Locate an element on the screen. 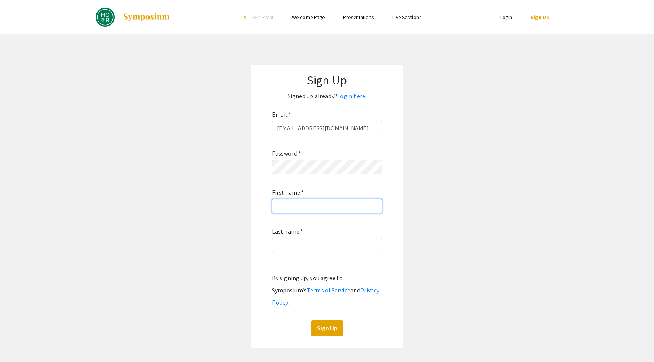 The width and height of the screenshot is (654, 362). p: Signed up already? is located at coordinates (327, 96).